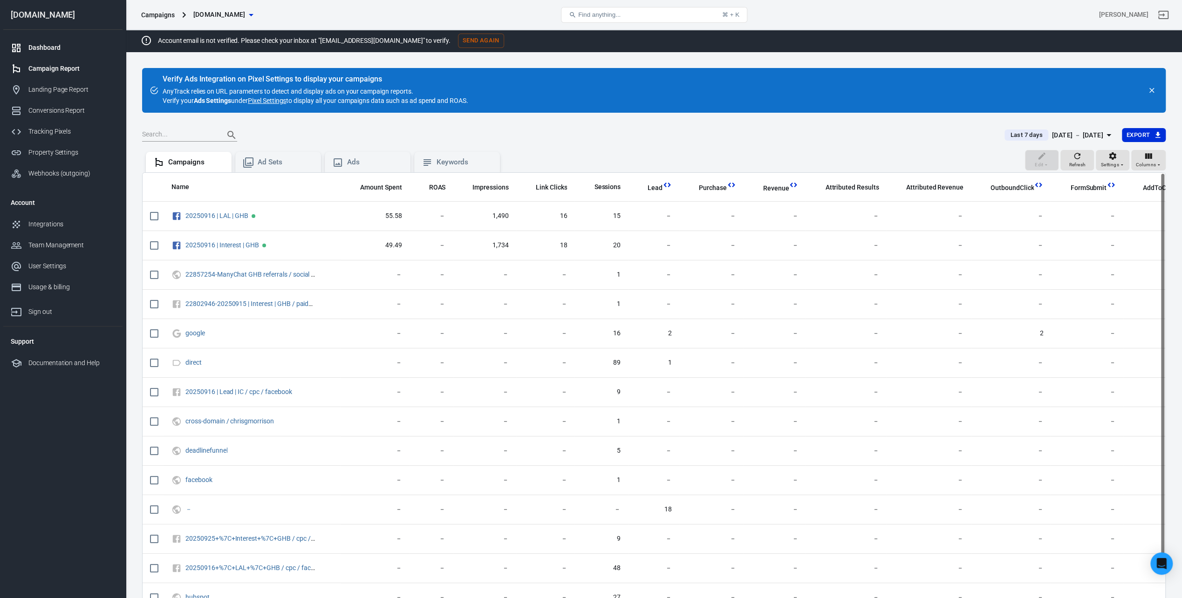 This screenshot has height=598, width=1182. What do you see at coordinates (194, 363) in the screenshot?
I see `span: direct` at bounding box center [194, 363].